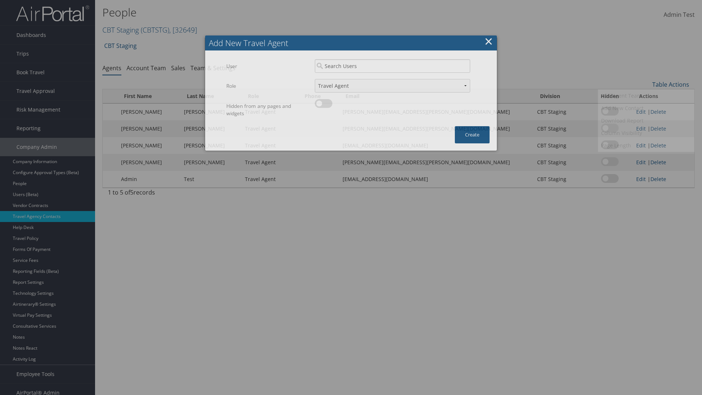  I want to click on a: Add New Contact, so click(646, 108).